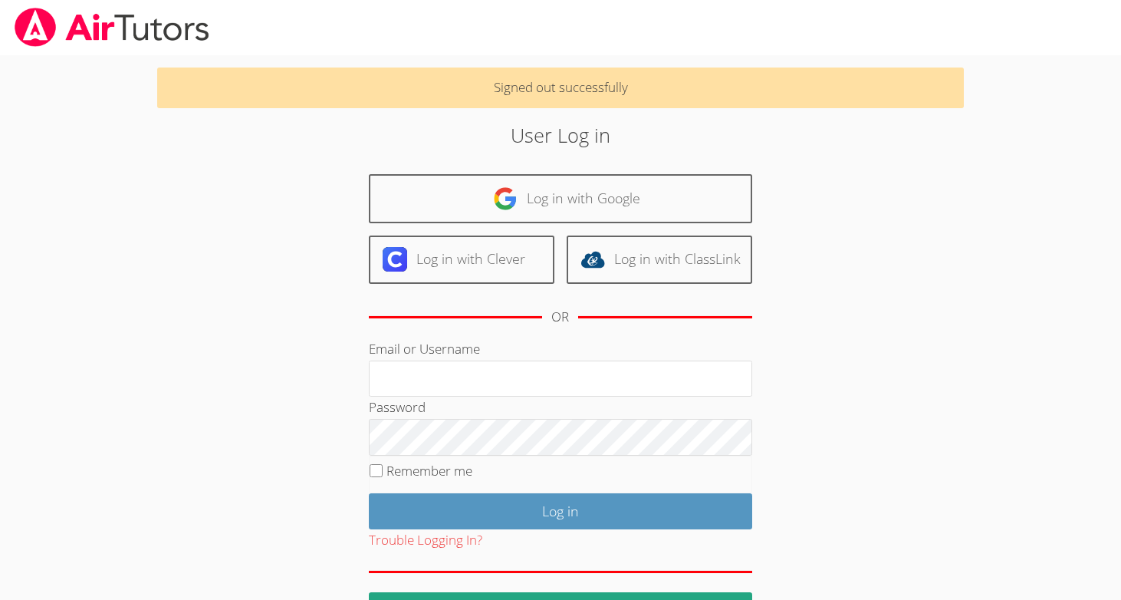  I want to click on button: Trouble Logging In?, so click(426, 540).